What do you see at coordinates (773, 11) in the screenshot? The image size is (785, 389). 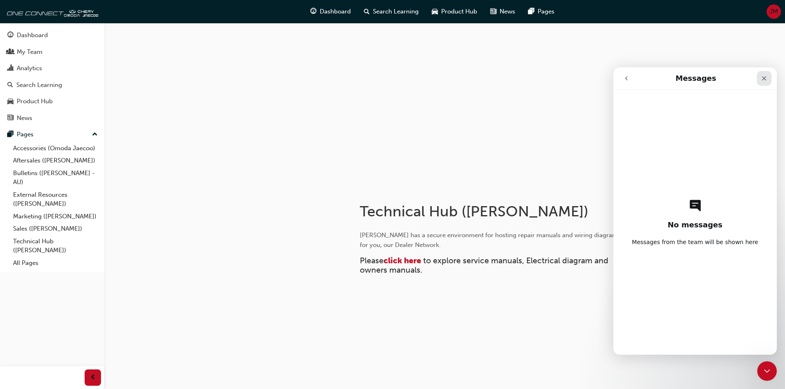 I see `button: JM` at bounding box center [773, 11].